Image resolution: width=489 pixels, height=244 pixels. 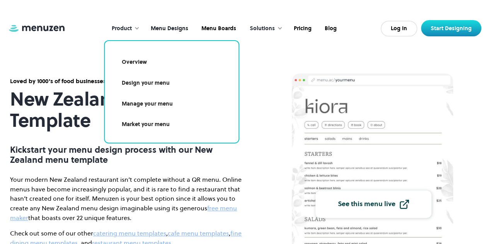 I want to click on a: See this menu live, so click(x=373, y=204).